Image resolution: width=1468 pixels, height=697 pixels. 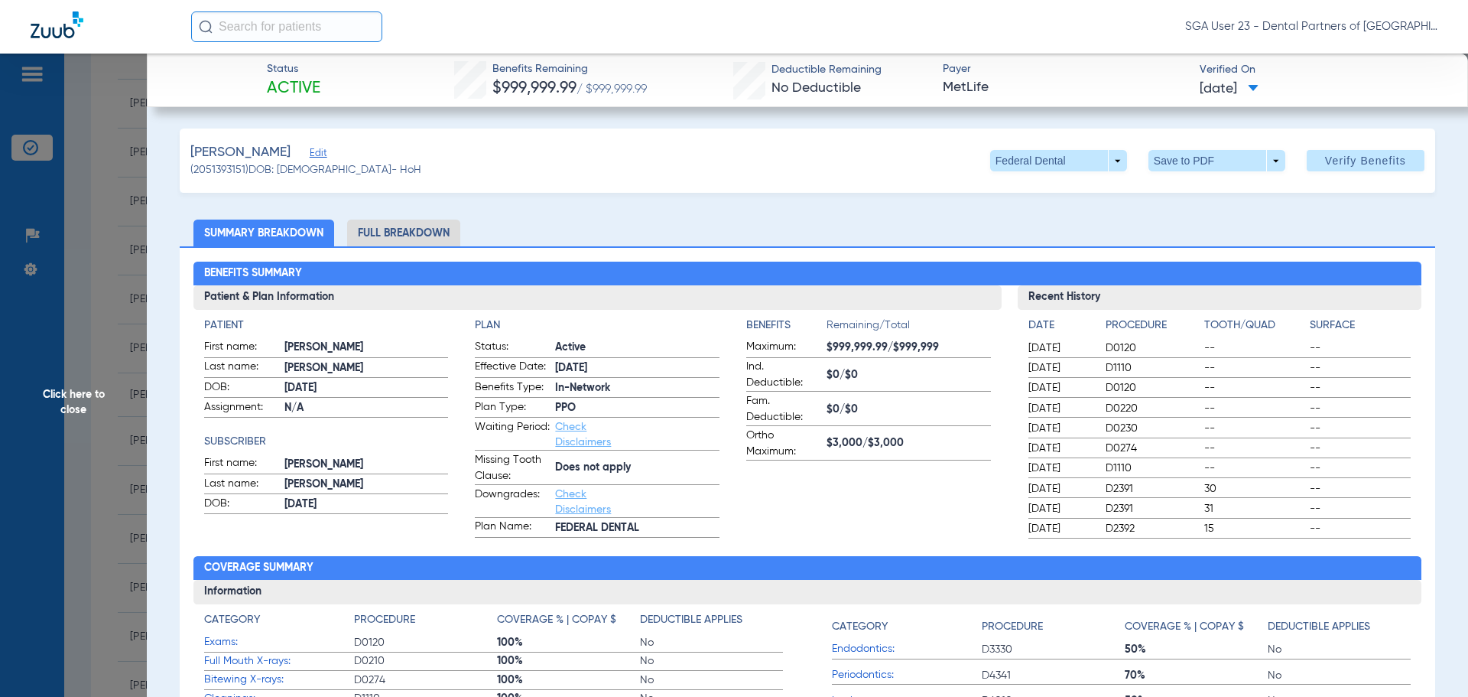 What do you see at coordinates (612, 89) in the screenshot?
I see `span: / $999,999.99` at bounding box center [612, 89].